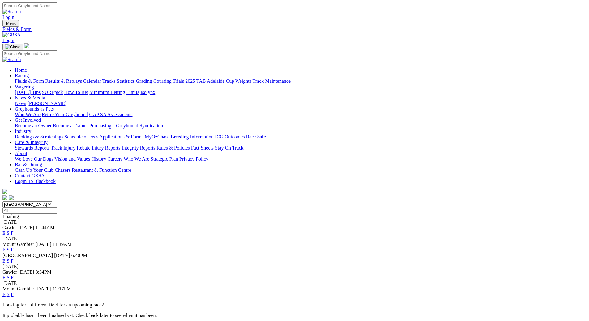  What do you see at coordinates (70, 148) in the screenshot?
I see `a: Track Injury Rebate` at bounding box center [70, 148].